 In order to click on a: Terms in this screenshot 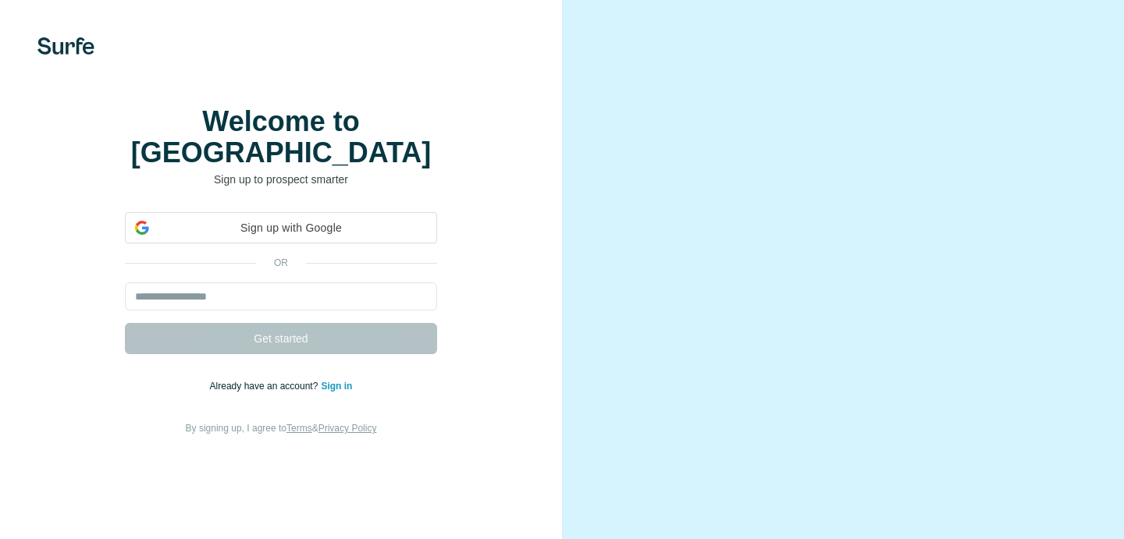, I will do `click(299, 429)`.